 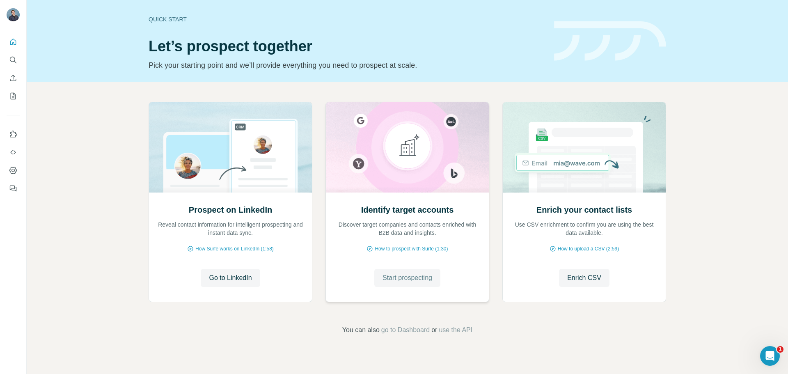 What do you see at coordinates (234, 249) in the screenshot?
I see `span: How Surfe works on LinkedIn (1:58)` at bounding box center [234, 249].